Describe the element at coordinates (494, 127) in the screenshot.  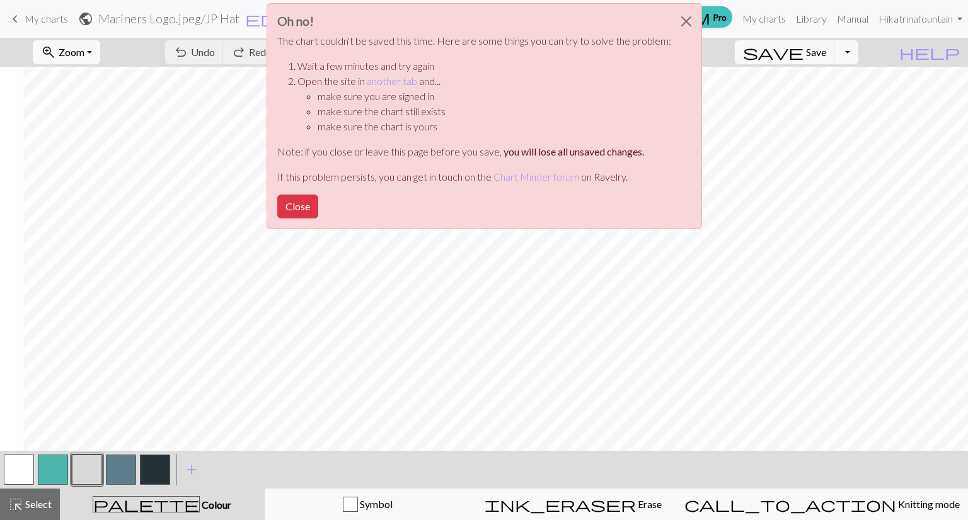
I see `li: make sure the chart is yours` at that location.